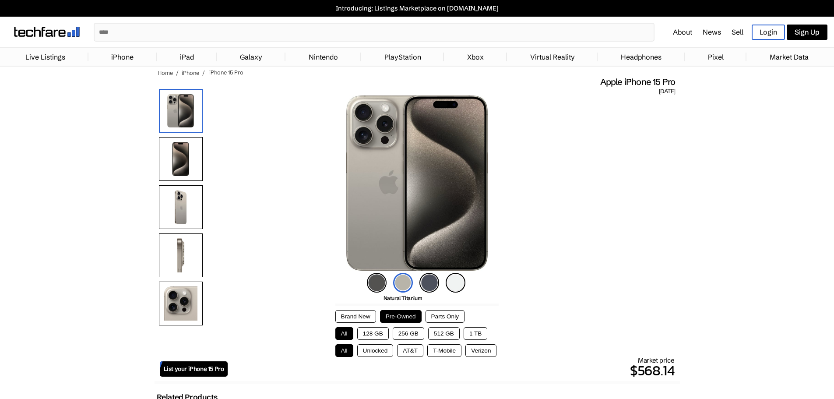  I want to click on div: Market price, so click(451, 368).